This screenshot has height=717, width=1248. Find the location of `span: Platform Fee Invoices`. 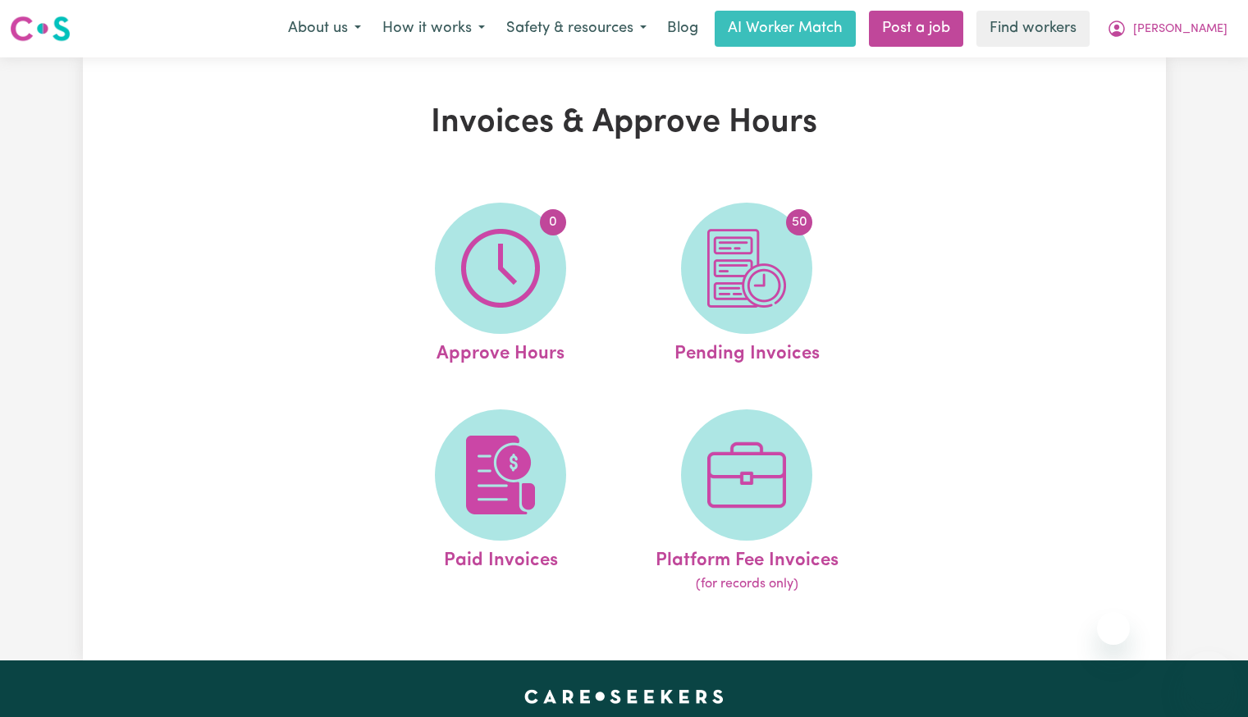

span: Platform Fee Invoices is located at coordinates (747, 558).